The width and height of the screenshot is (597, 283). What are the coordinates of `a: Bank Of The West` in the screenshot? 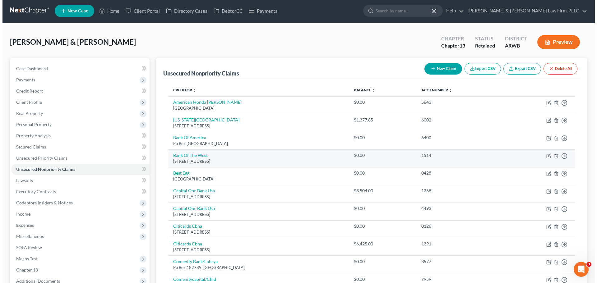 It's located at (188, 155).